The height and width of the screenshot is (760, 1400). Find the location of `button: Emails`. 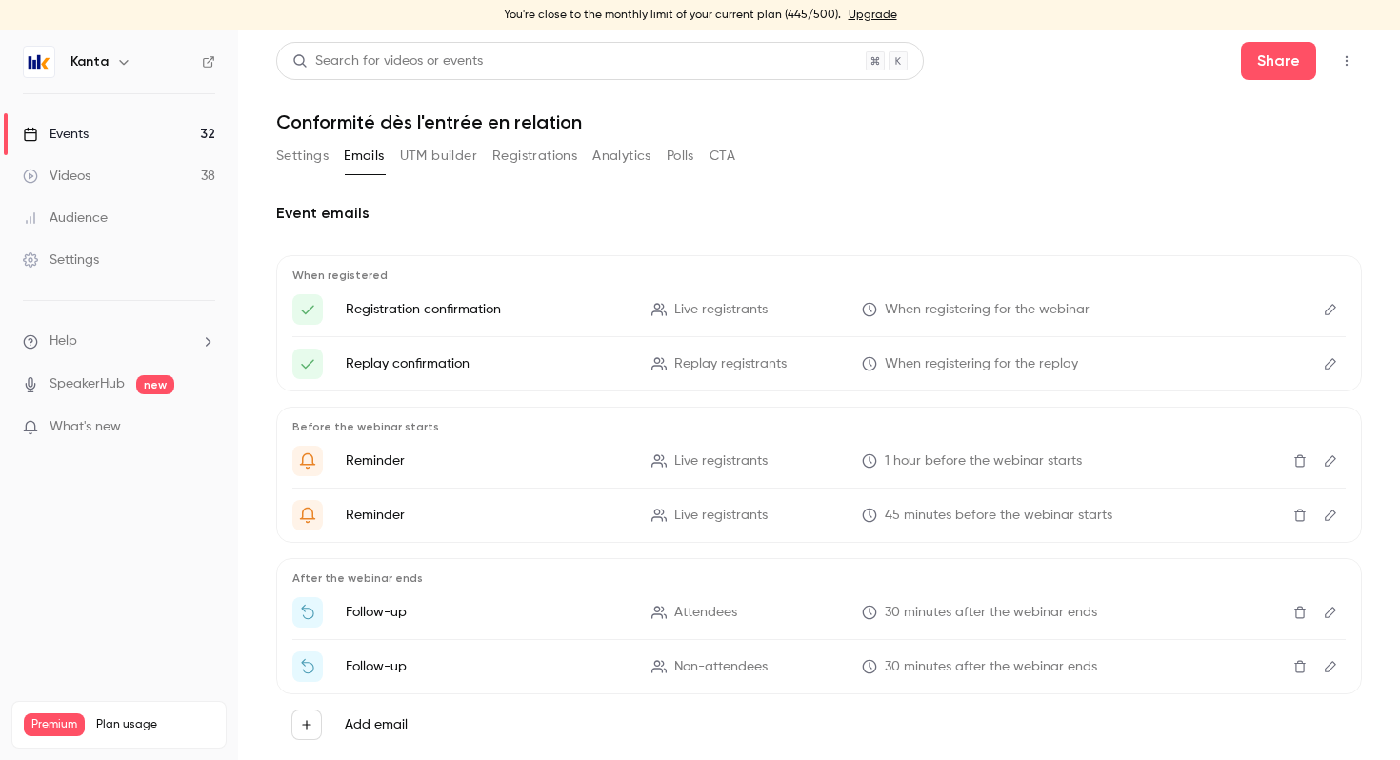

button: Emails is located at coordinates (364, 156).